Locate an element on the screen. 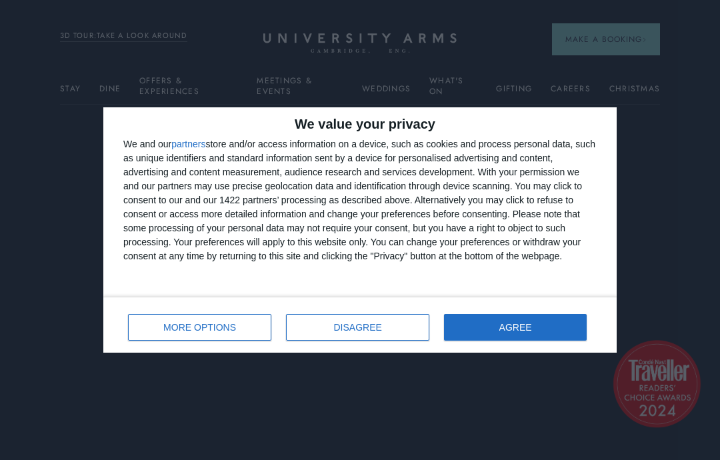 The width and height of the screenshot is (720, 460). span: DISAGREE is located at coordinates (358, 327).